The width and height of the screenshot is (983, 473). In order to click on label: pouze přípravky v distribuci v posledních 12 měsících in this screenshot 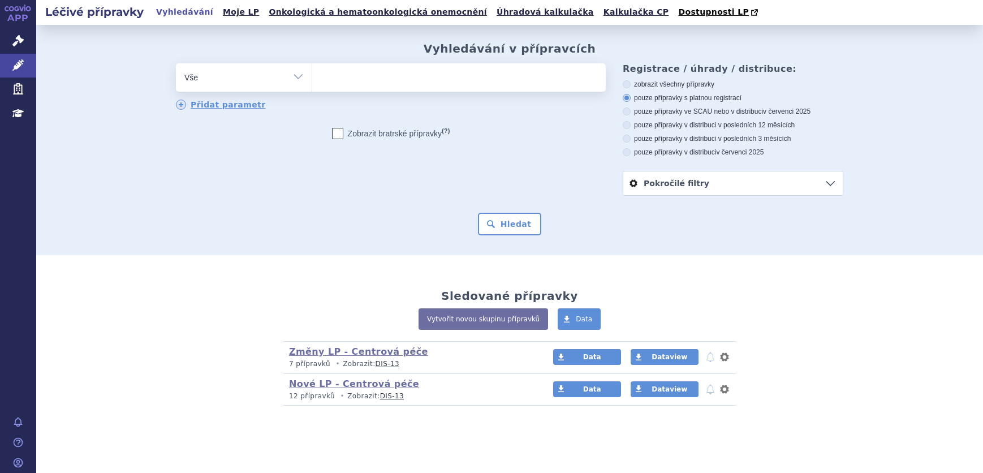, I will do `click(733, 125)`.